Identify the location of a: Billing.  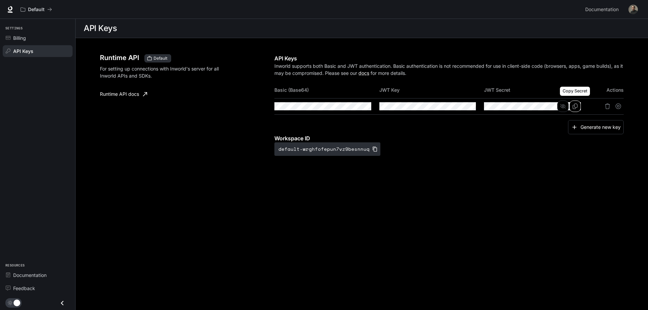
(37, 38).